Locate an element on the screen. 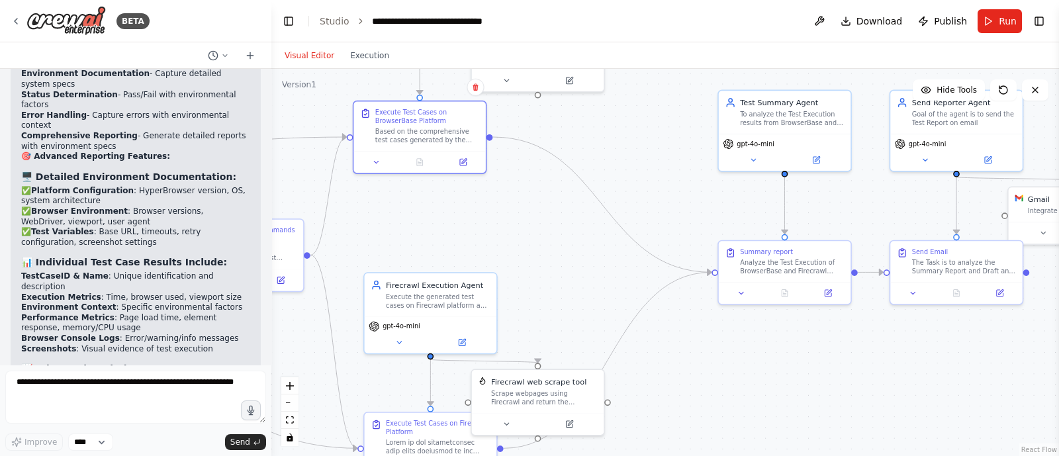  strong: Environment Documentation is located at coordinates (85, 73).